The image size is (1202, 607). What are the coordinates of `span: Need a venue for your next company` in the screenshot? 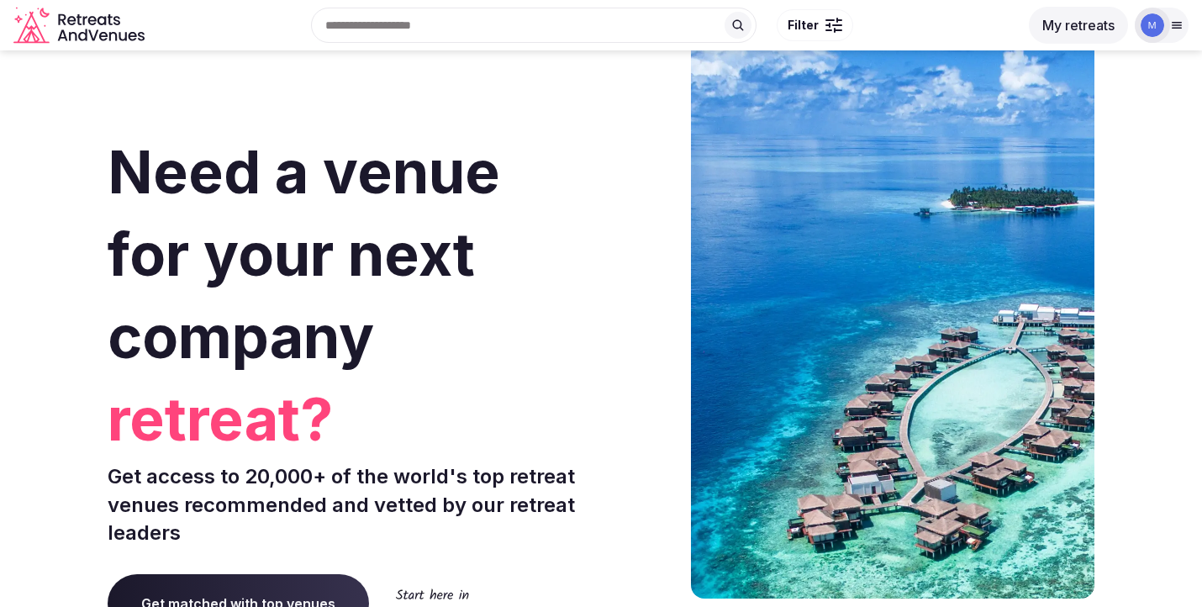 It's located at (304, 254).